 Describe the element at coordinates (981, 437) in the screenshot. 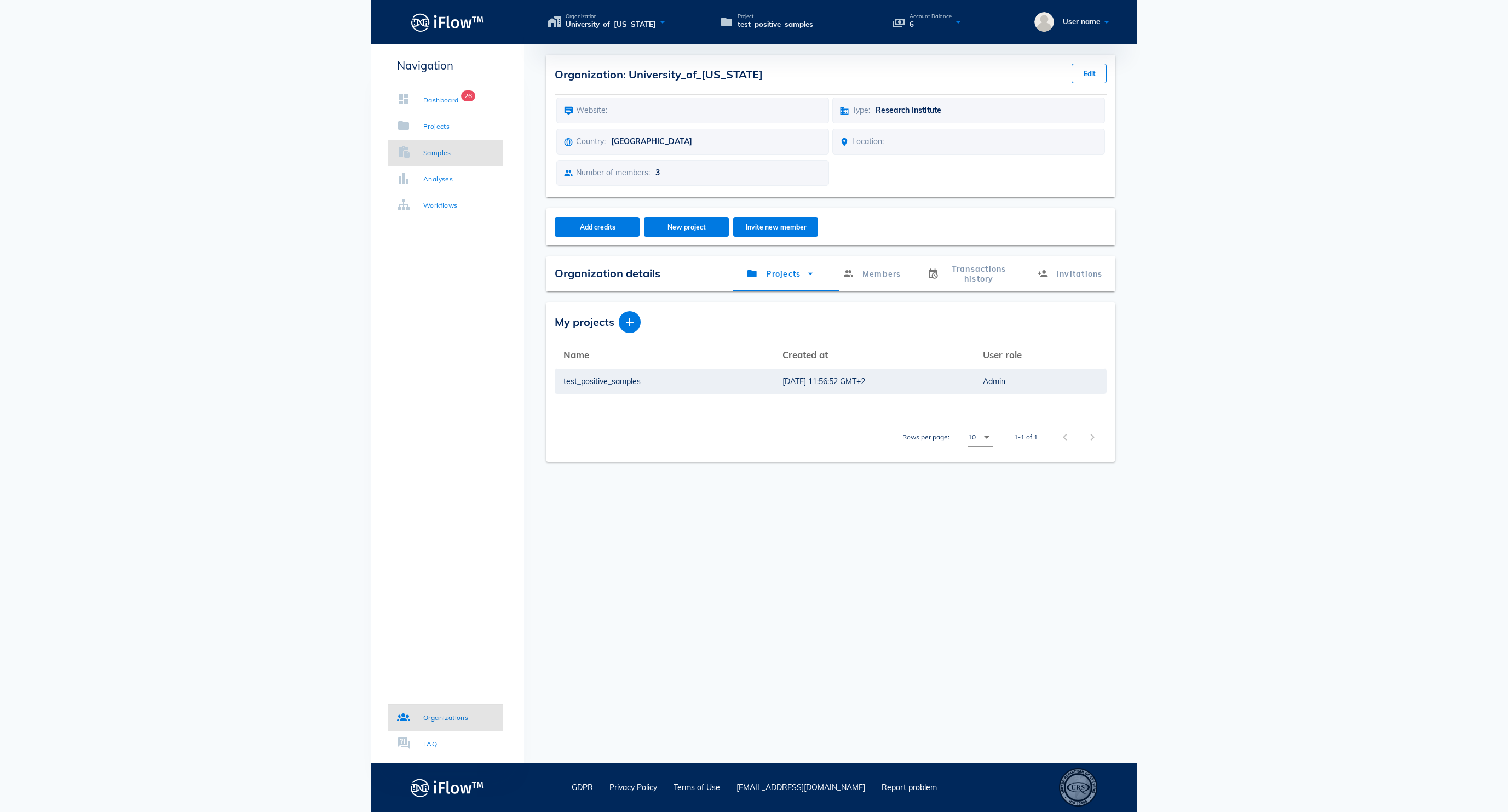

I see `div: 10Rows per page:` at that location.